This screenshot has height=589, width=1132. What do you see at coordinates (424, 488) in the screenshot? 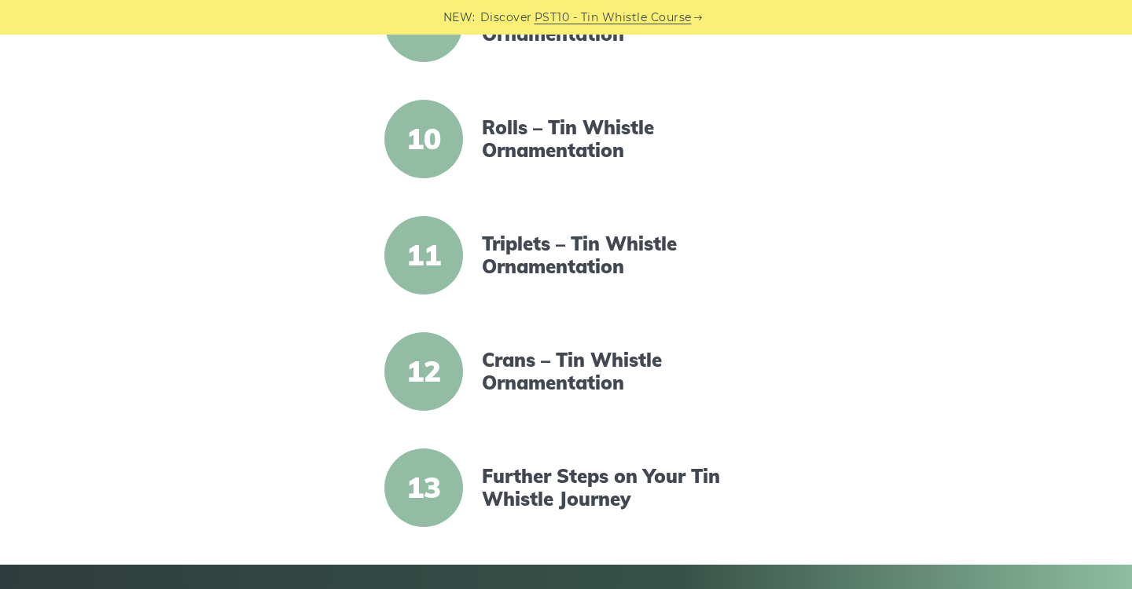
I see `span: 13` at bounding box center [424, 488].